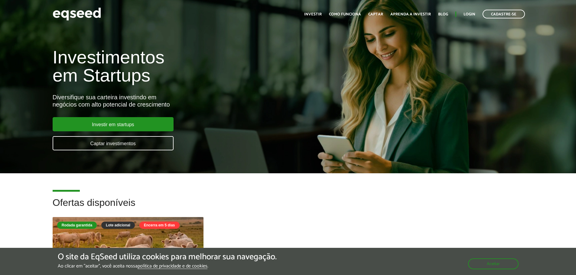 The image size is (576, 275). Describe the element at coordinates (469, 14) in the screenshot. I see `a: Login` at that location.